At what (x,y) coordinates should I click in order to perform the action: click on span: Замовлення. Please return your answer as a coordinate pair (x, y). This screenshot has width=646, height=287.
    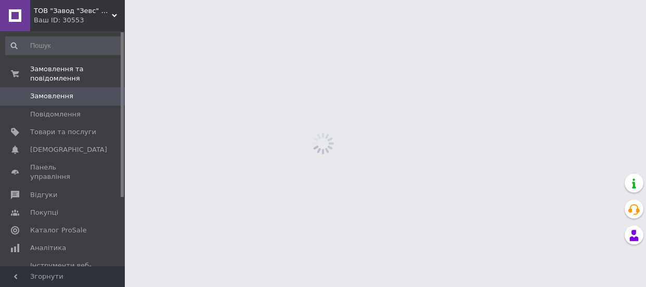
    Looking at the image, I should click on (51, 96).